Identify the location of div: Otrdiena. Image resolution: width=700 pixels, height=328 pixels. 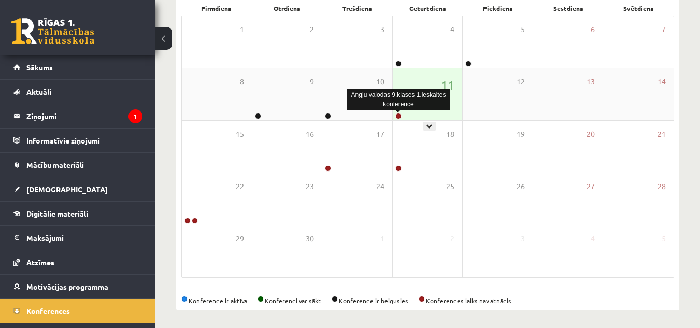
(287, 8).